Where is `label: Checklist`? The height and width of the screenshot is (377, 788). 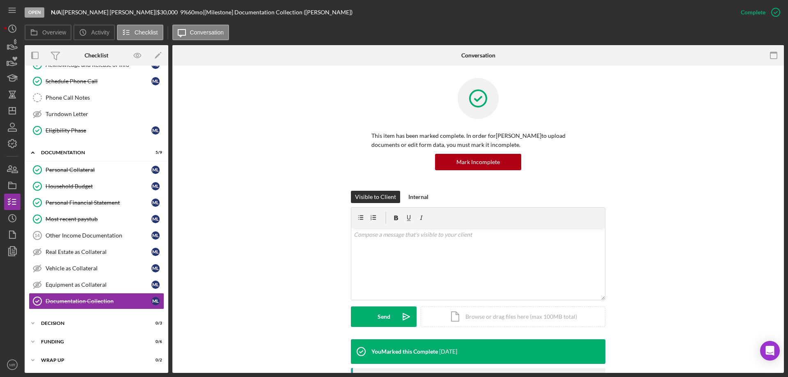 label: Checklist is located at coordinates (146, 32).